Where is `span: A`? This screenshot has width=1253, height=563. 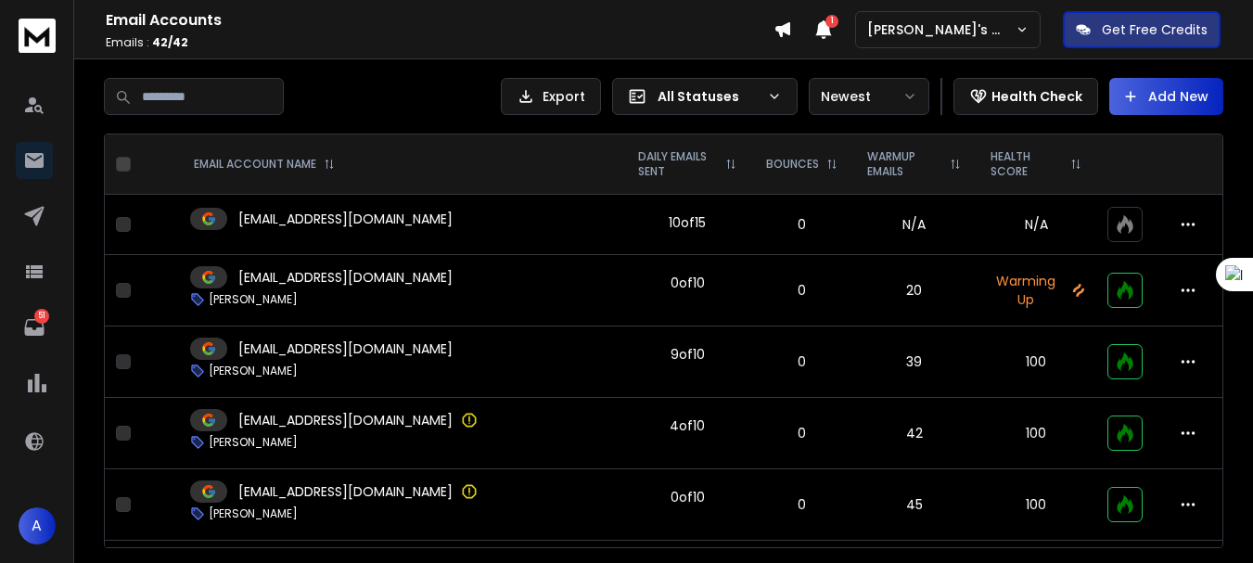 span: A is located at coordinates (37, 526).